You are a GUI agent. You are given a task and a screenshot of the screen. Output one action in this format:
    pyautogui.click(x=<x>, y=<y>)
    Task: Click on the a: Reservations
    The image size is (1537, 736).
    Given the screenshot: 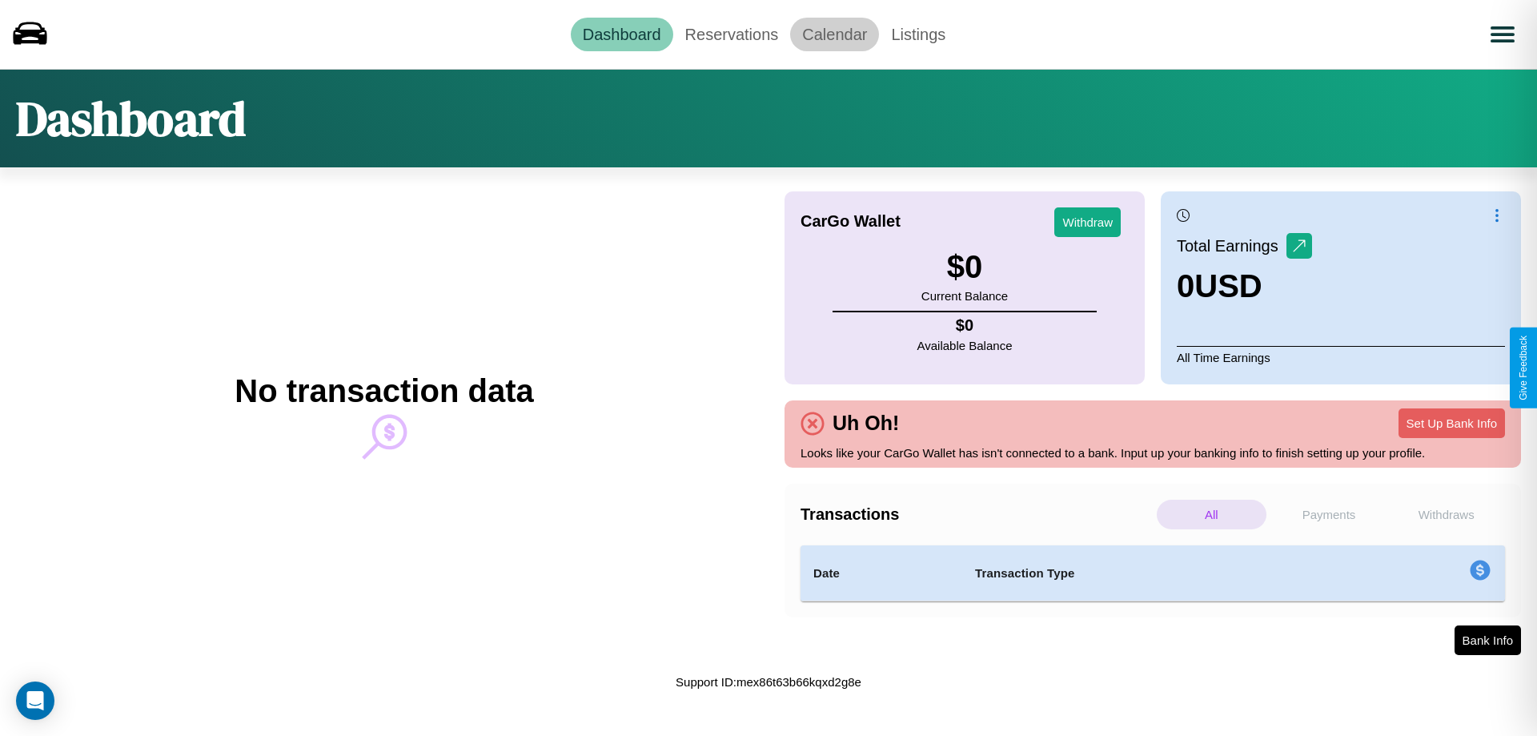 What is the action you would take?
    pyautogui.click(x=732, y=34)
    